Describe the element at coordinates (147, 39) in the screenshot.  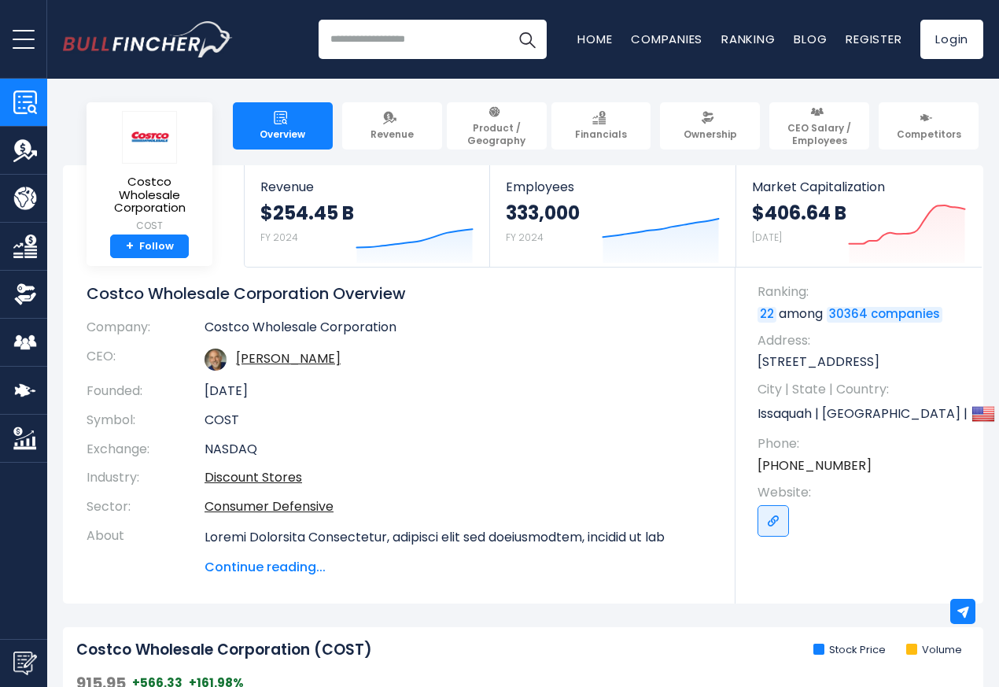
I see `a: Go to homepage` at that location.